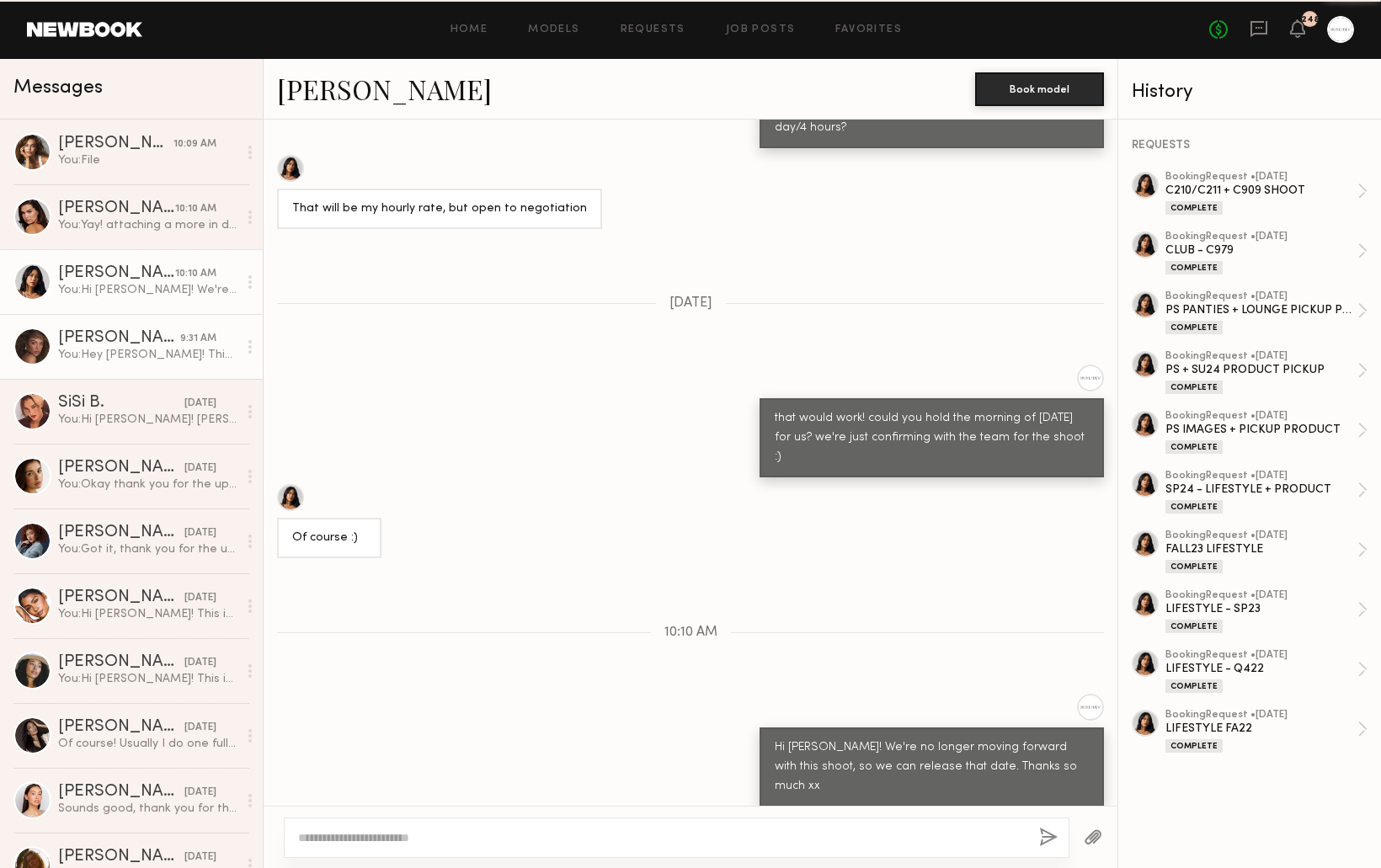 This screenshot has height=868, width=1381. I want to click on div: LIFESTYLE - SP23, so click(1262, 609).